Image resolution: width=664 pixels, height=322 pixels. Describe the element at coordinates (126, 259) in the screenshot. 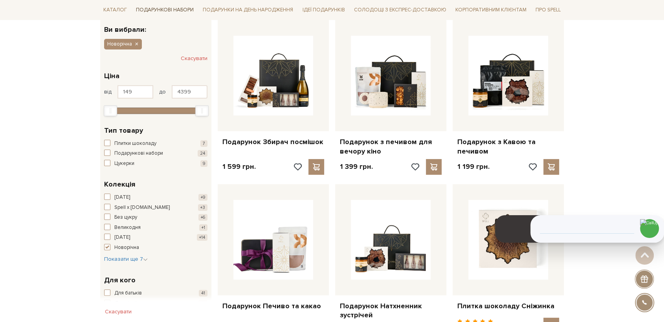

I see `span: Показати ще 7` at that location.